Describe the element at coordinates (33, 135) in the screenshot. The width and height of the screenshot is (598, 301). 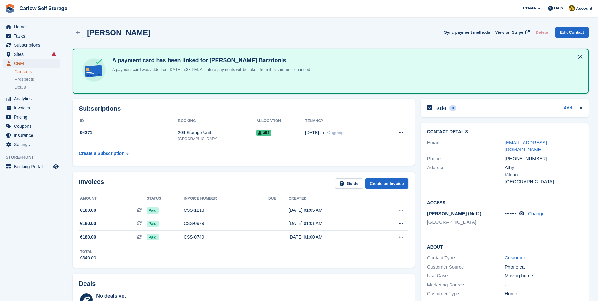
I see `span: Insurance` at that location.